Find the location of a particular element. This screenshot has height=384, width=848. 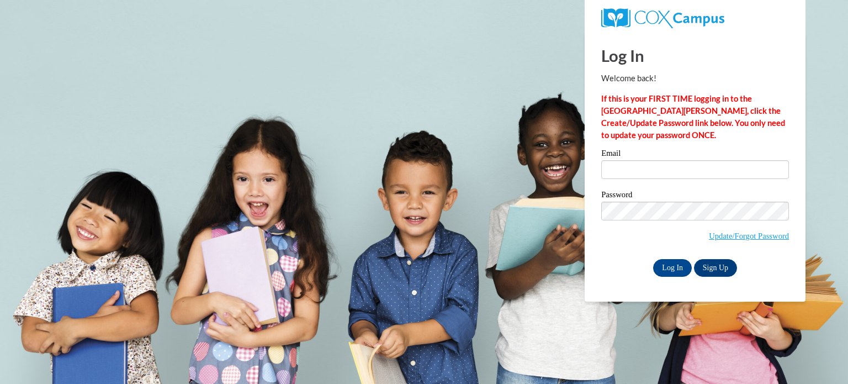

h1: Log In is located at coordinates (695, 55).